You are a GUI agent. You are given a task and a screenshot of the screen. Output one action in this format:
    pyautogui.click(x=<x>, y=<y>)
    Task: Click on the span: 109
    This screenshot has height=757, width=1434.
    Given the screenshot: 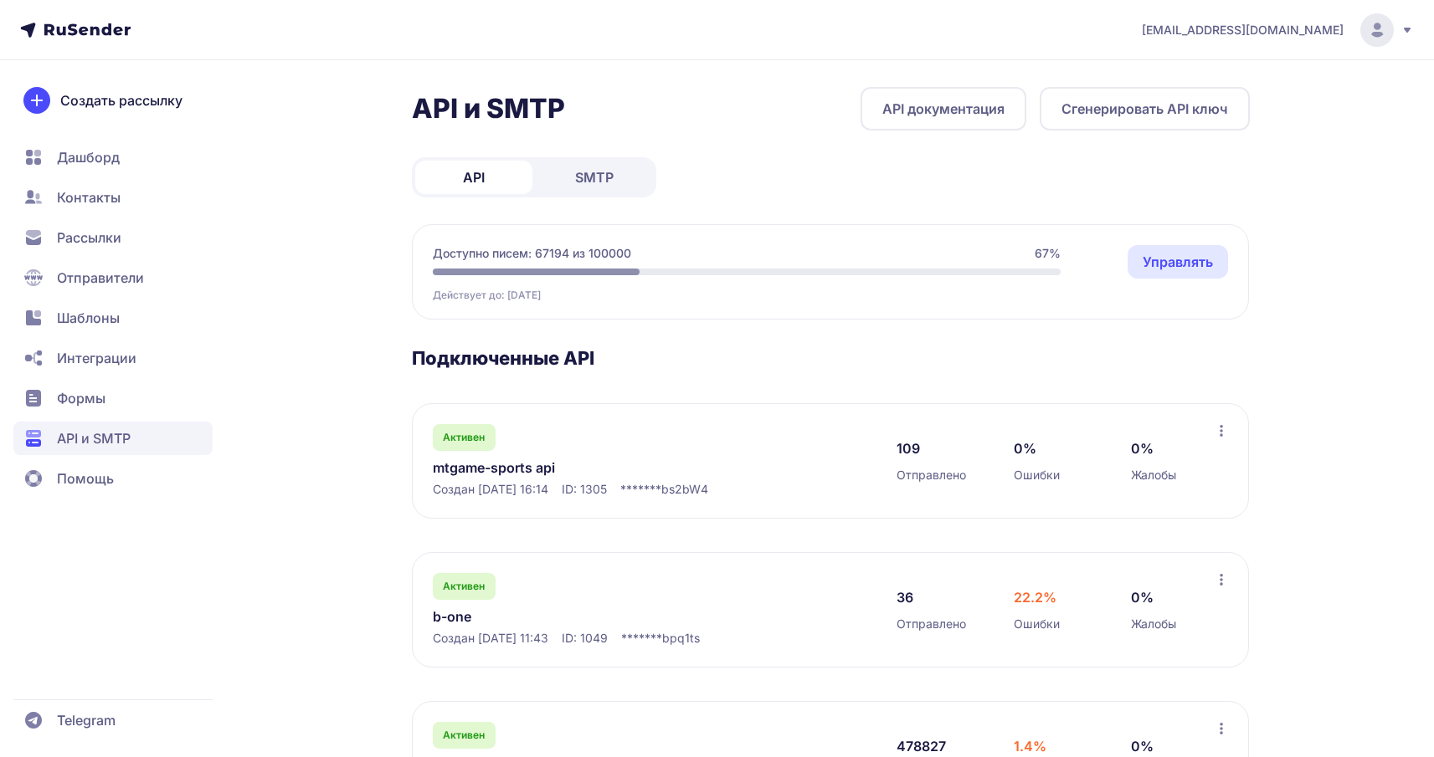 What is the action you would take?
    pyautogui.click(x=908, y=449)
    